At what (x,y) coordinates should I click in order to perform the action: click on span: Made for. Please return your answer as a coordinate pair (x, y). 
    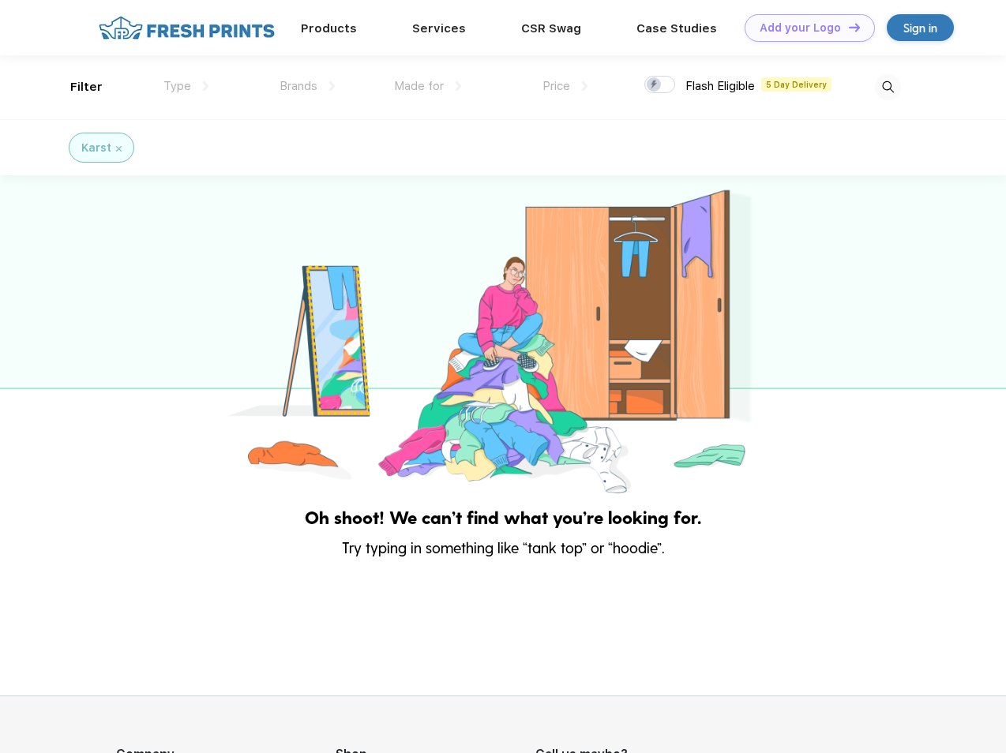
    Looking at the image, I should click on (418, 86).